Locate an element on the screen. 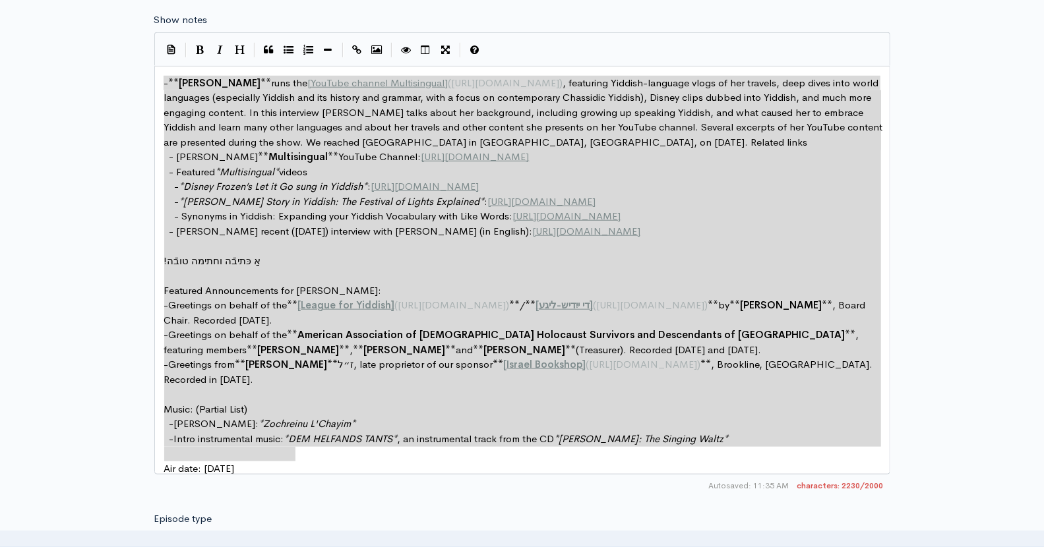  span: Greetings from is located at coordinates (202, 364).